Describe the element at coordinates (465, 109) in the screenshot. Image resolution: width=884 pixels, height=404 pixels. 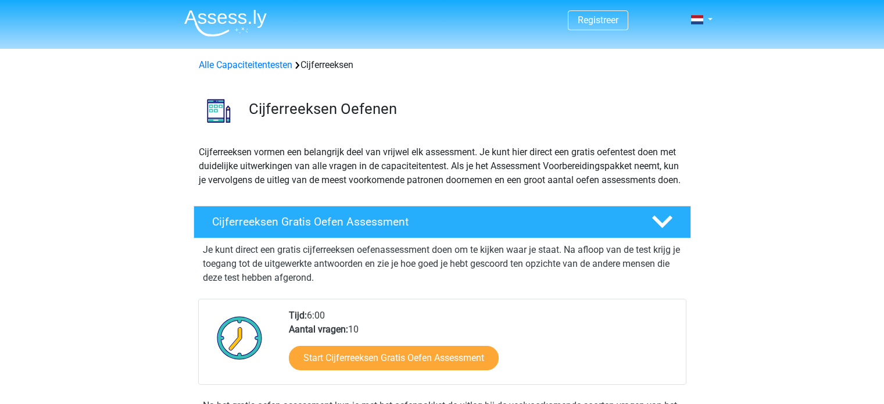
I see `h3: Cijferreeksen Oefenen` at that location.